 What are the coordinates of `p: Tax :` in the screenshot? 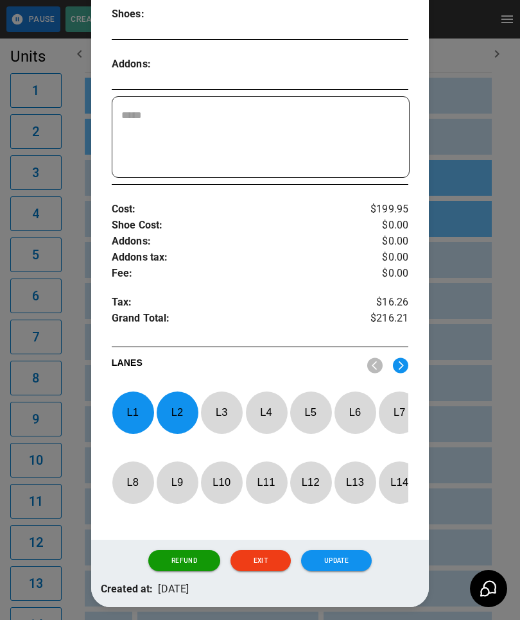 It's located at (235, 302).